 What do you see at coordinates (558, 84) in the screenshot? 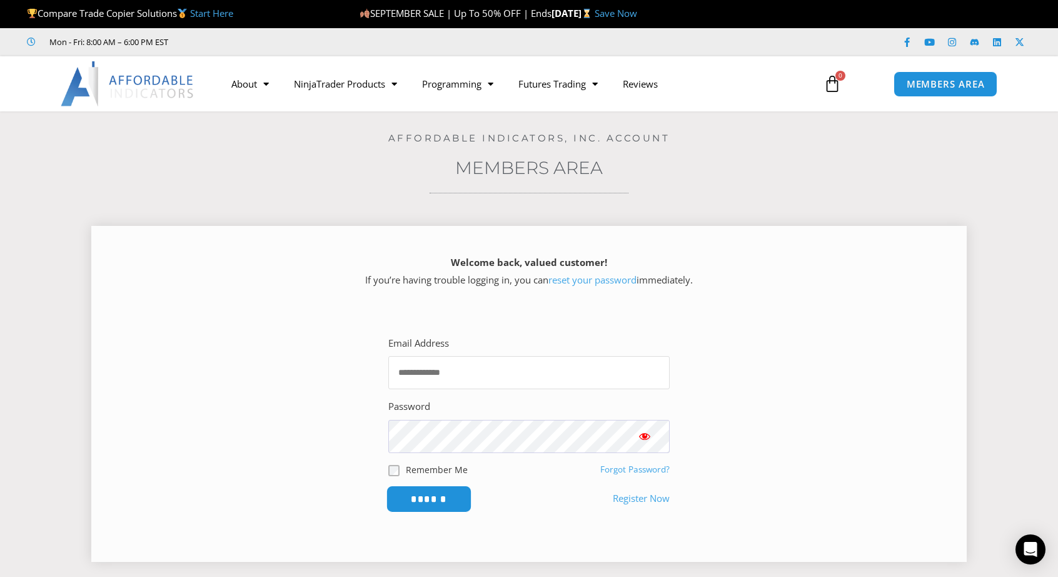
I see `a: Futures Trading` at bounding box center [558, 84].